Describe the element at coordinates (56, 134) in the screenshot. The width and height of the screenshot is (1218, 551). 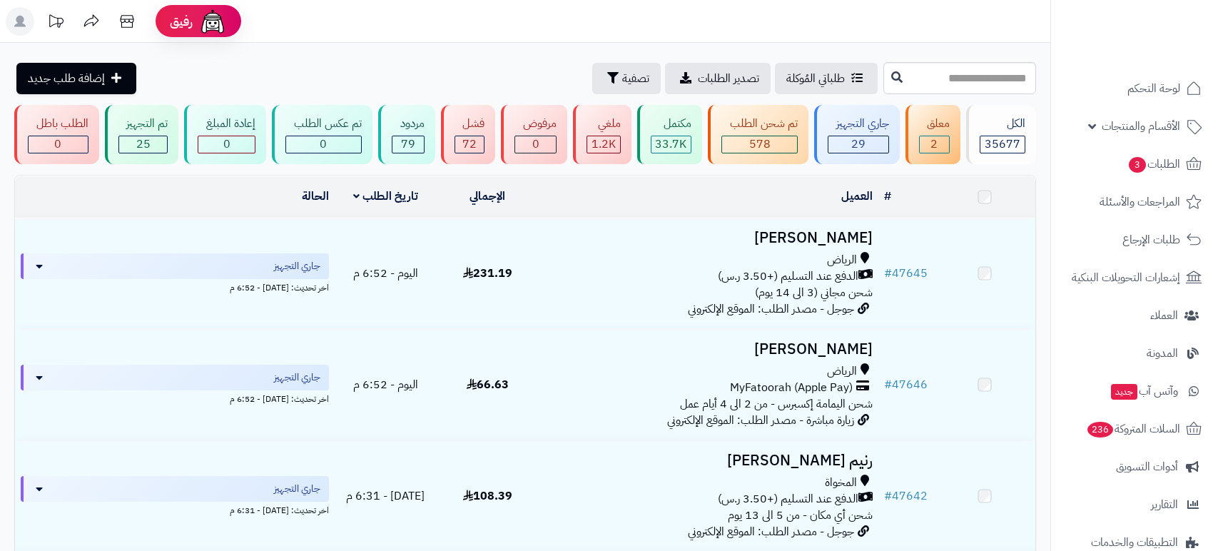
I see `a: الطلب باطل 0` at that location.